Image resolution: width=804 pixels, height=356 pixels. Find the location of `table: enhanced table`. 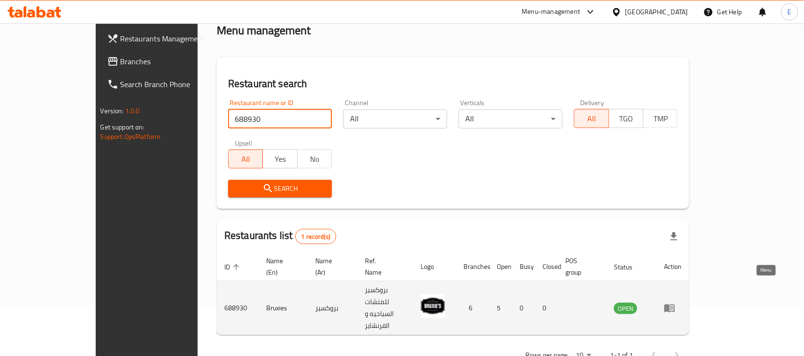

table: enhanced table is located at coordinates (453, 294).